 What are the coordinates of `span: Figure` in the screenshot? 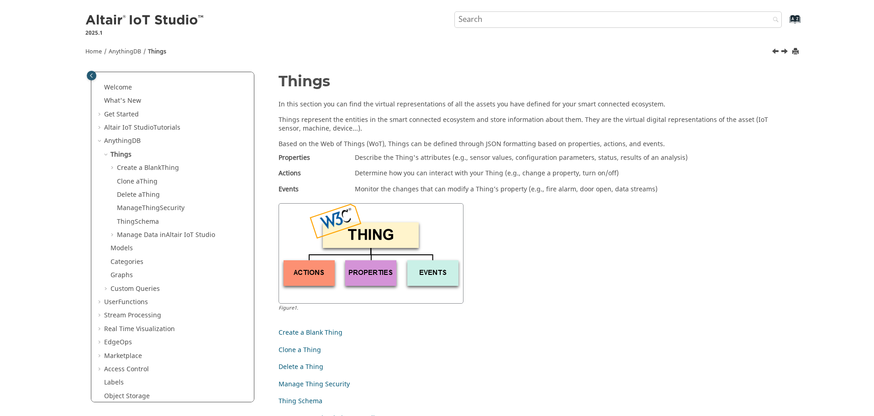 It's located at (288, 308).